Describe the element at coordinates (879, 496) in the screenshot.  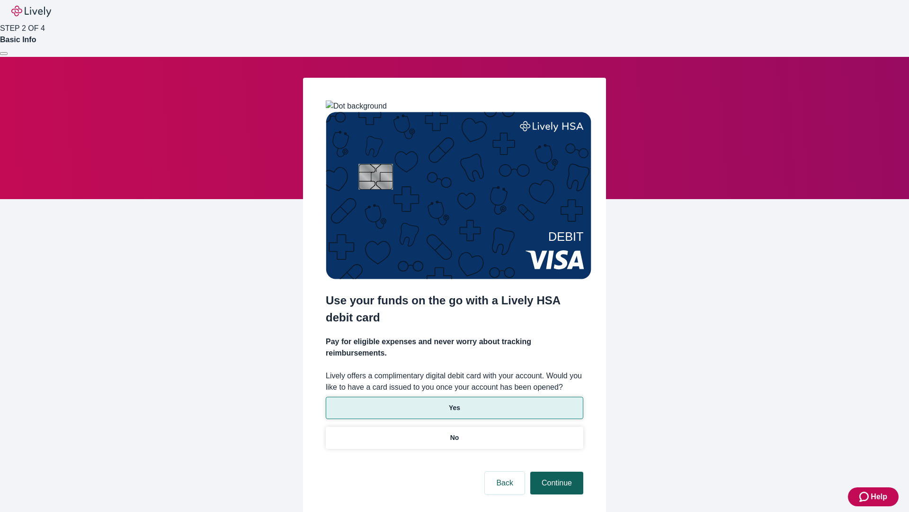
I see `span: Help` at that location.